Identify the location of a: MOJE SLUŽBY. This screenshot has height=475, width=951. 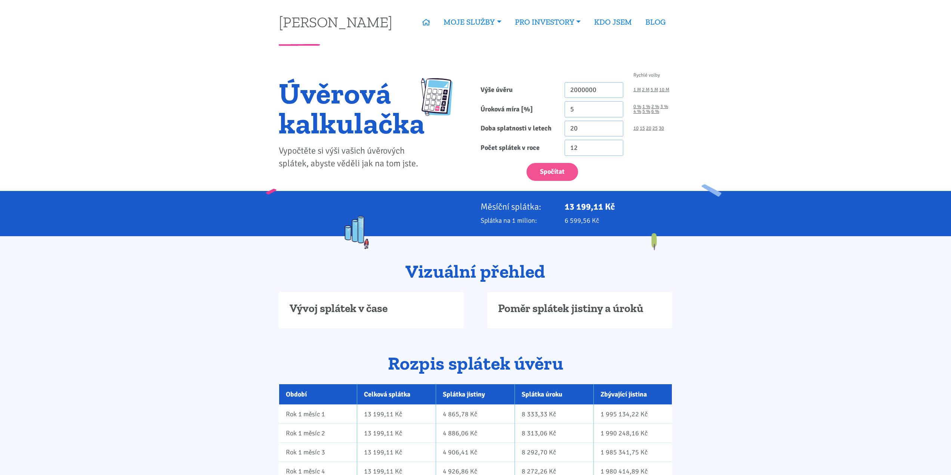
(472, 22).